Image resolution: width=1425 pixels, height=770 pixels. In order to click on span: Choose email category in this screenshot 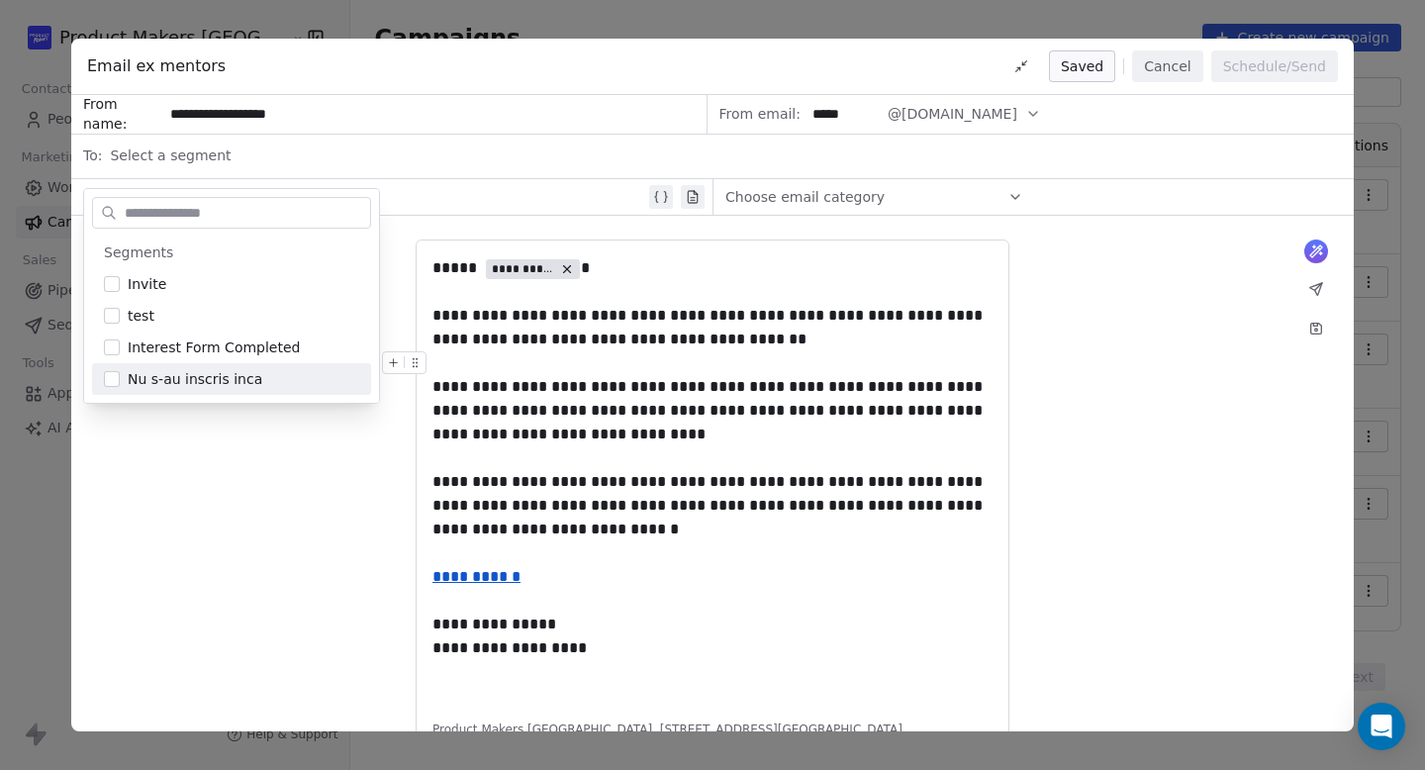, I will do `click(804, 197)`.